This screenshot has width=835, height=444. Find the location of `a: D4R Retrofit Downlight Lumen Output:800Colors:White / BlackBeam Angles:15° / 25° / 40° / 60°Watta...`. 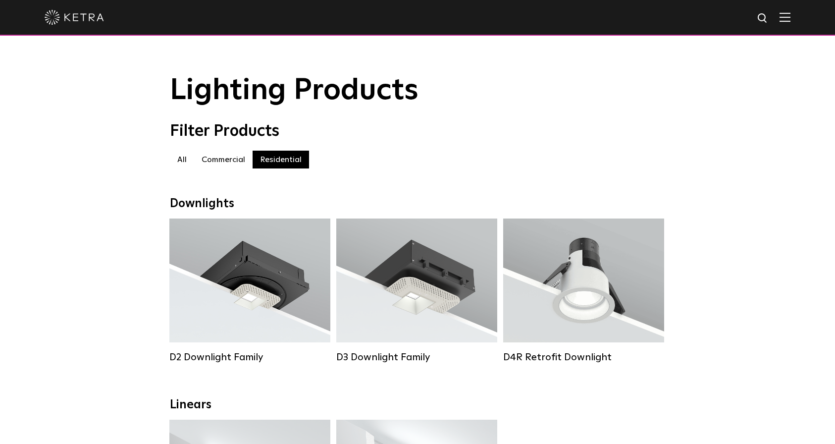

a: D4R Retrofit Downlight Lumen Output:800Colors:White / BlackBeam Angles:15° / 25° / 40° / 60°Watta... is located at coordinates (583, 291).